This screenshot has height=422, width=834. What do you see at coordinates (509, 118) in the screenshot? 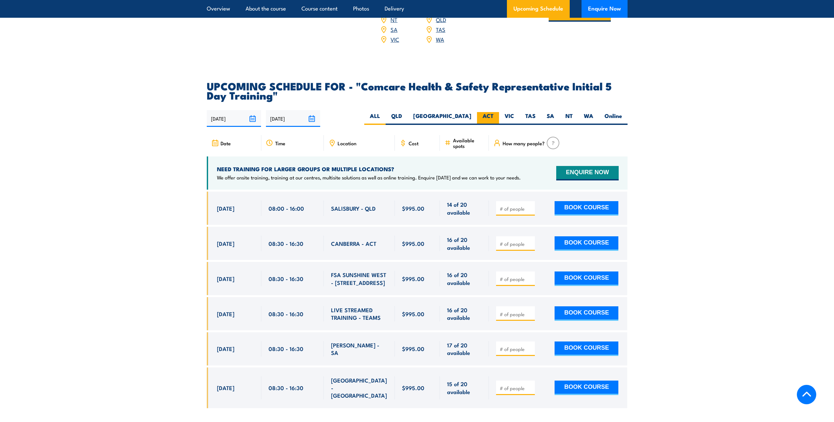
I see `label: VIC` at bounding box center [509, 118].